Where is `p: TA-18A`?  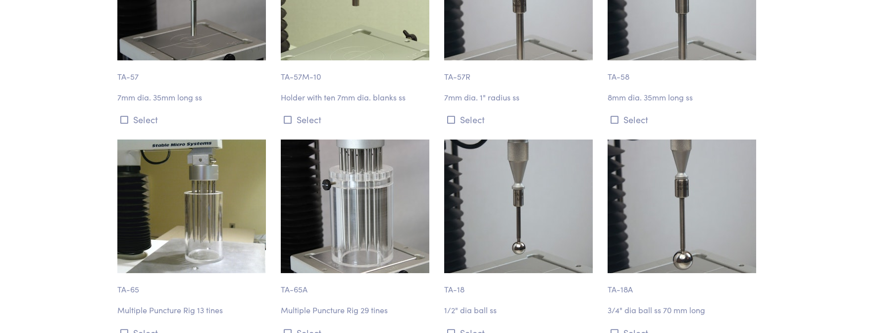 p: TA-18A is located at coordinates (683, 285).